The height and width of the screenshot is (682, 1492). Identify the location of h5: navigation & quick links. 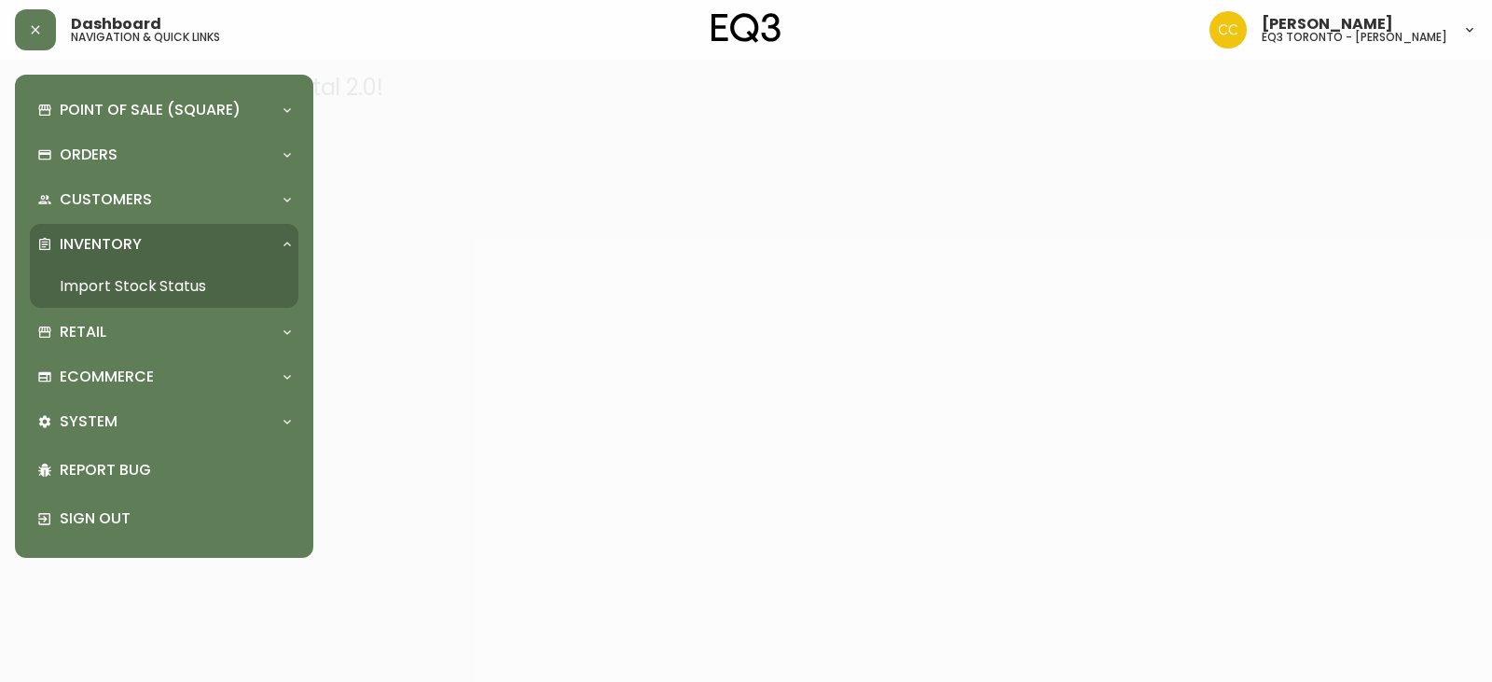
(145, 37).